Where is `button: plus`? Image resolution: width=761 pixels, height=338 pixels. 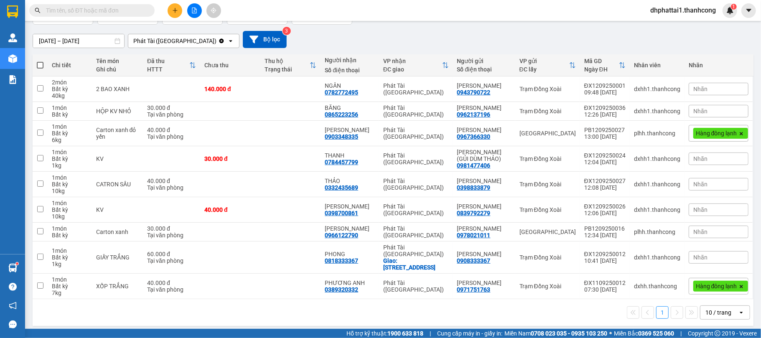 button: plus is located at coordinates (175, 10).